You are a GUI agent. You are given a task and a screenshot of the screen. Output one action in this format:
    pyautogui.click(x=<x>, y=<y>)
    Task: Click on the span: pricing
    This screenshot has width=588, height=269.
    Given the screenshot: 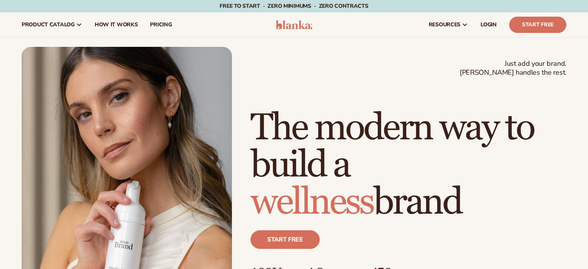 What is the action you would take?
    pyautogui.click(x=161, y=25)
    